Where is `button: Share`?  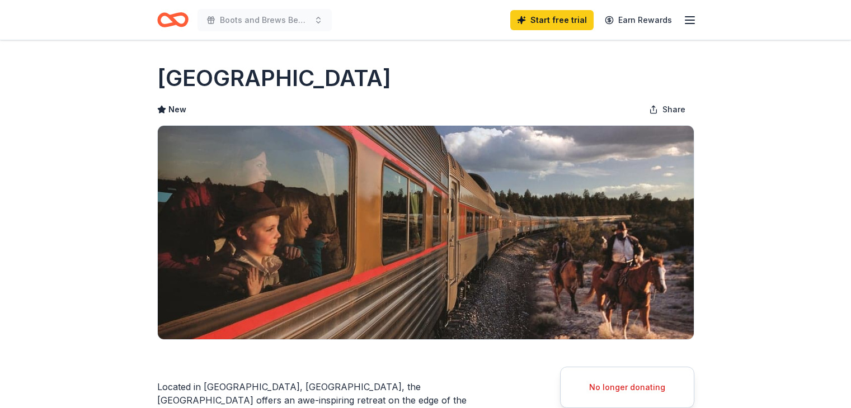
button: Share is located at coordinates (667, 110).